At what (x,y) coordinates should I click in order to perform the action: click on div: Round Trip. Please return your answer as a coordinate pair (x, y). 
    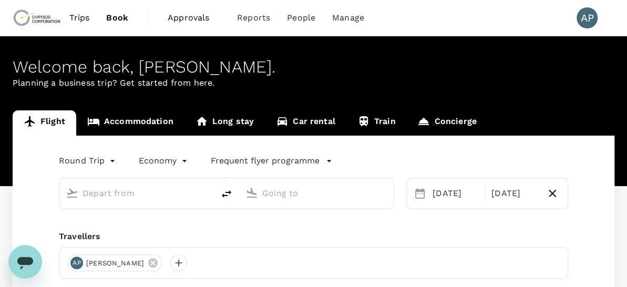
    Looking at the image, I should click on (88, 161).